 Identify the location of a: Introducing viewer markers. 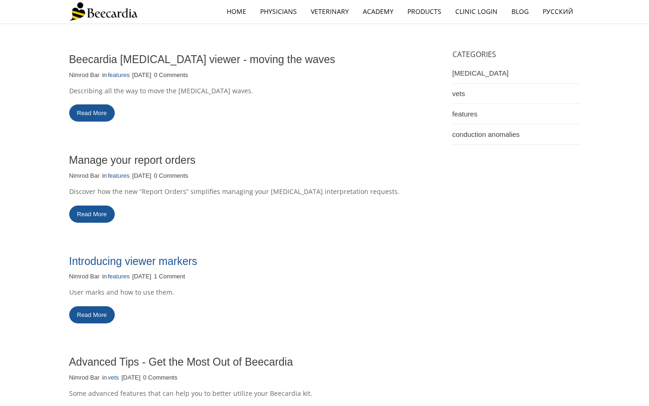
(133, 261).